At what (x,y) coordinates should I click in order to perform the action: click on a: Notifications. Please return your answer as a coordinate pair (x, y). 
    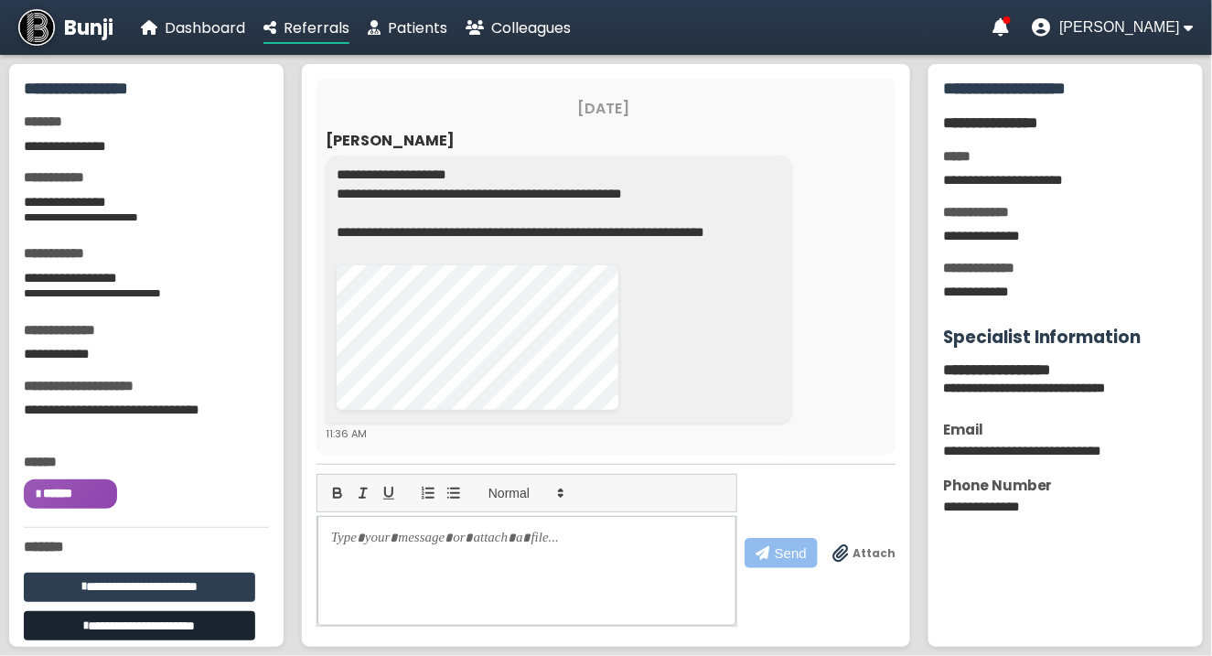
    Looking at the image, I should click on (1001, 27).